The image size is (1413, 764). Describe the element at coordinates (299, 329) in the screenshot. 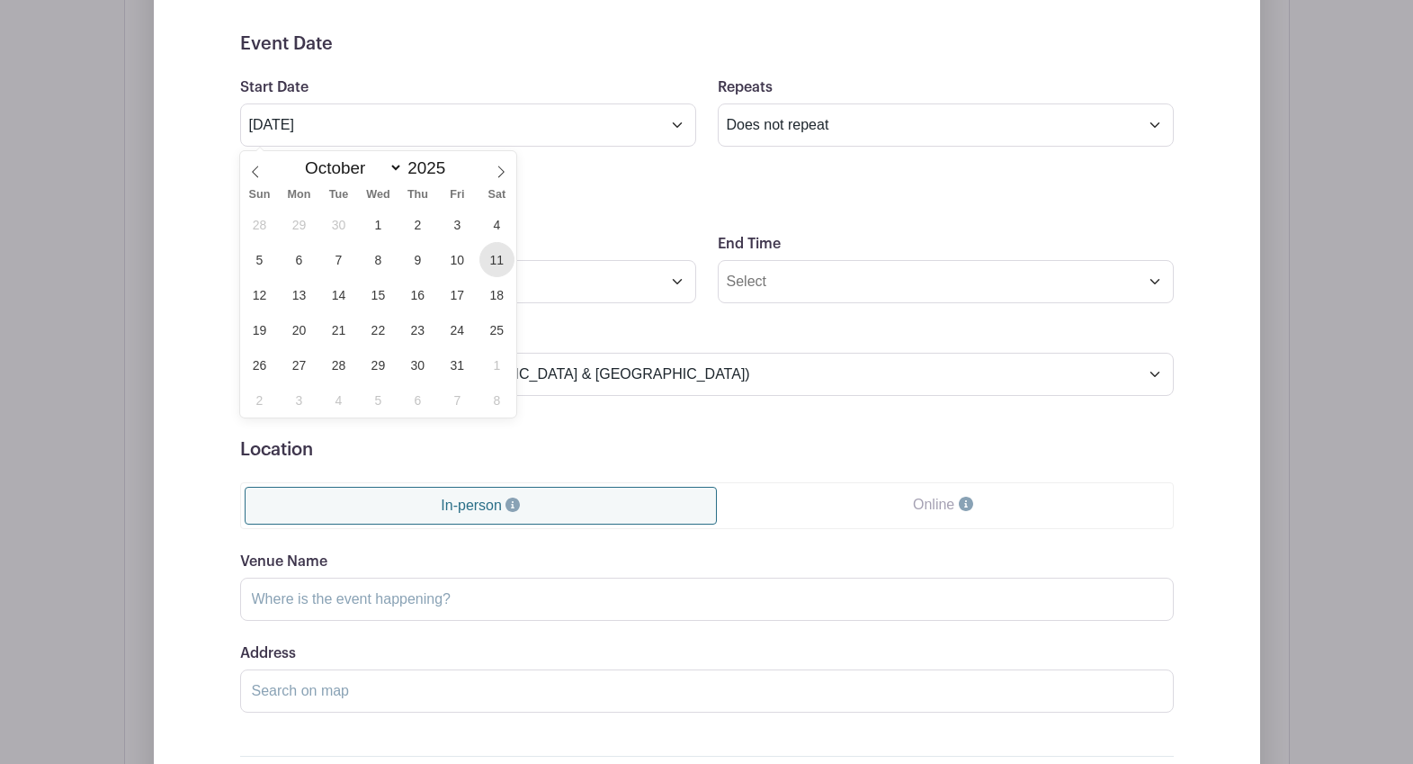

I see `span: October 20, 2025` at that location.